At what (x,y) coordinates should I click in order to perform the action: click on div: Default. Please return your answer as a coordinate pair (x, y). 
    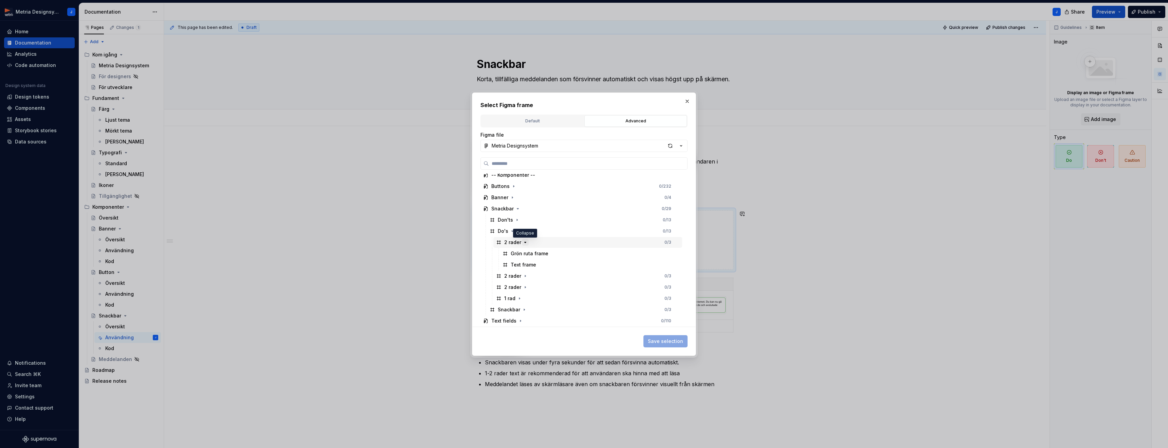
    Looking at the image, I should click on (532, 121).